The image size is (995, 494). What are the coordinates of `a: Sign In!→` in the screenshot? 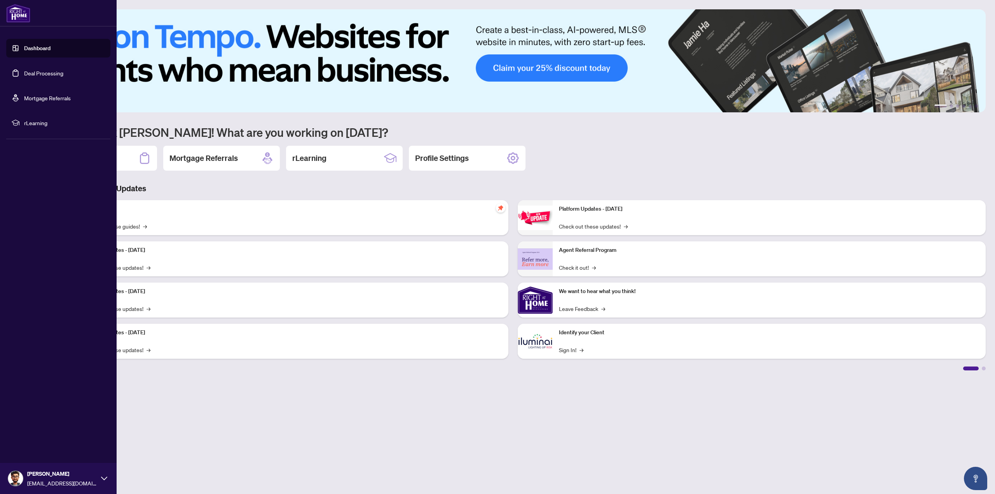 It's located at (571, 350).